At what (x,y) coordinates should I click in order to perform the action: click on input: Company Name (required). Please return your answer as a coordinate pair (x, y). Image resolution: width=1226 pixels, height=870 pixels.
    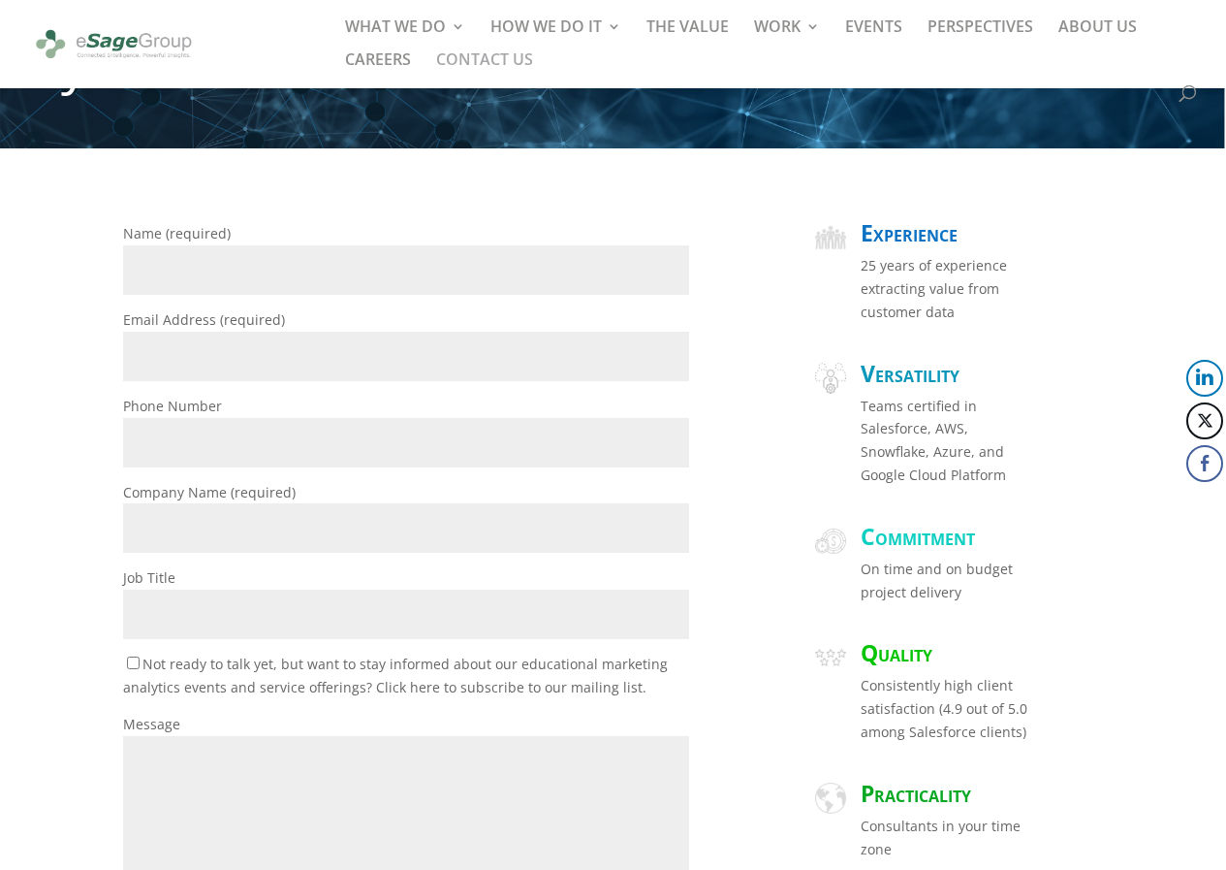
    Looking at the image, I should click on (406, 527).